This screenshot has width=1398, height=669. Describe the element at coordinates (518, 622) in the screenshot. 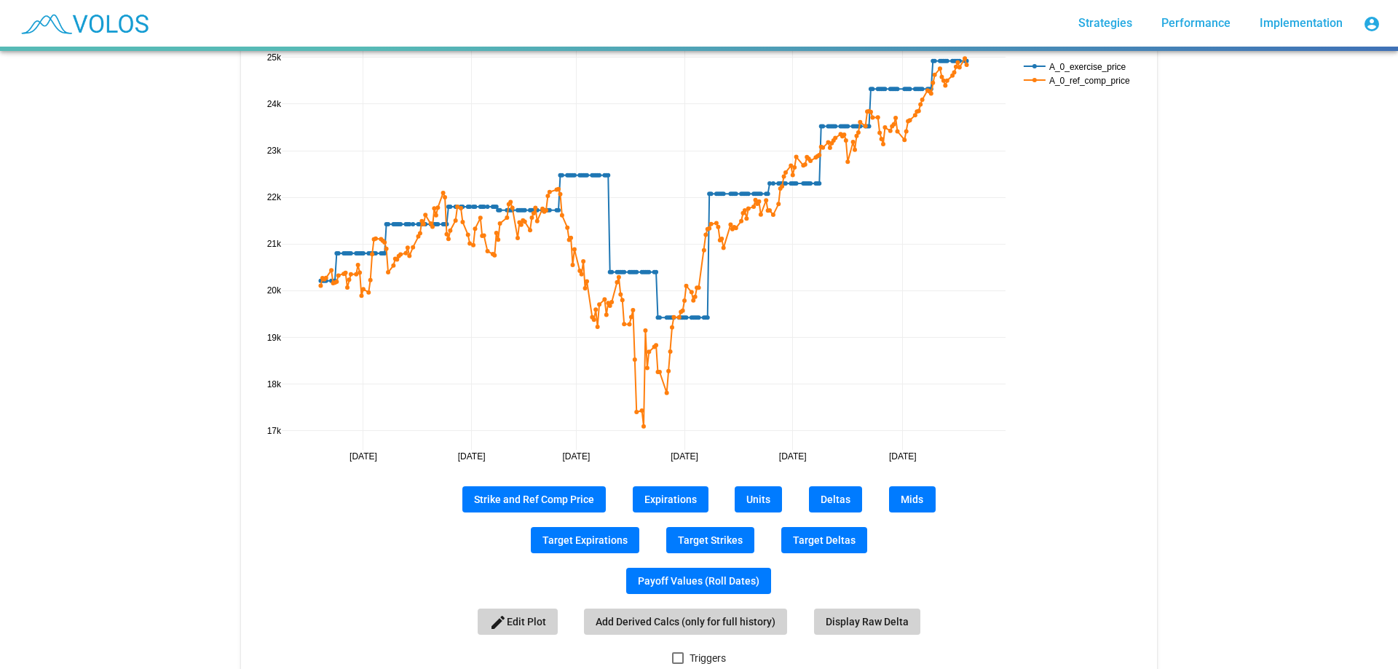

I see `button: Edit Plot` at that location.